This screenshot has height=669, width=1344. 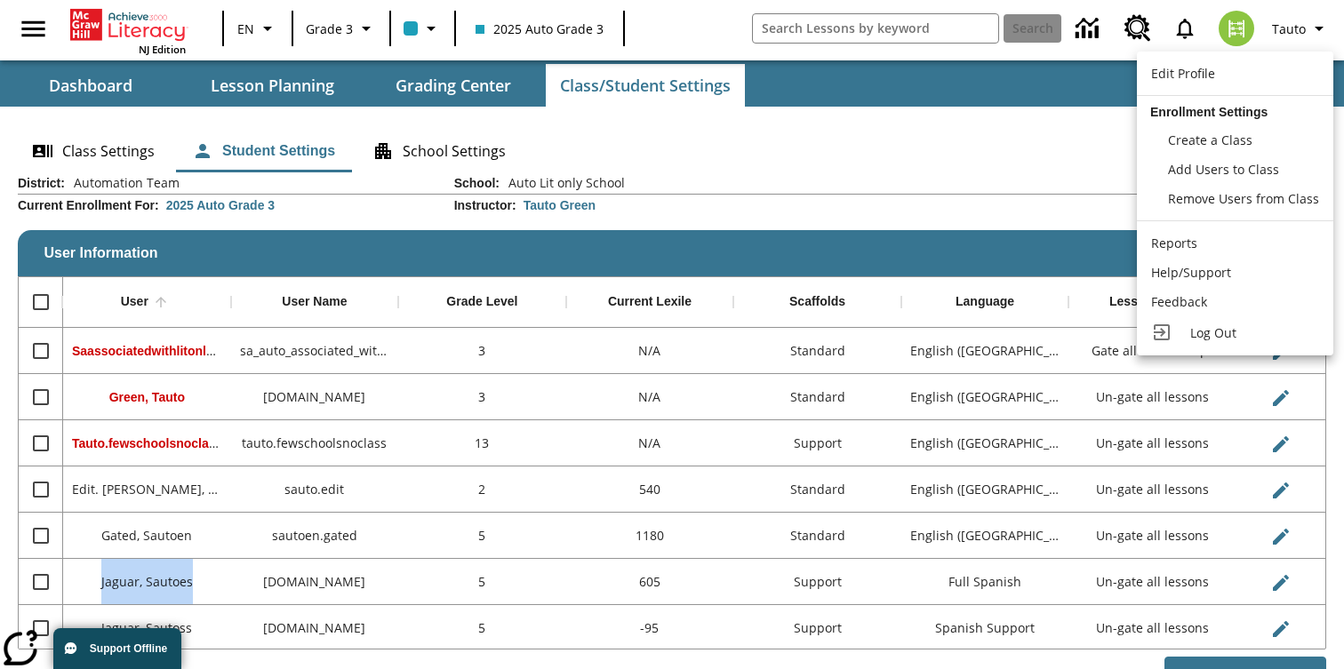 I want to click on span: Log Out, so click(x=1213, y=332).